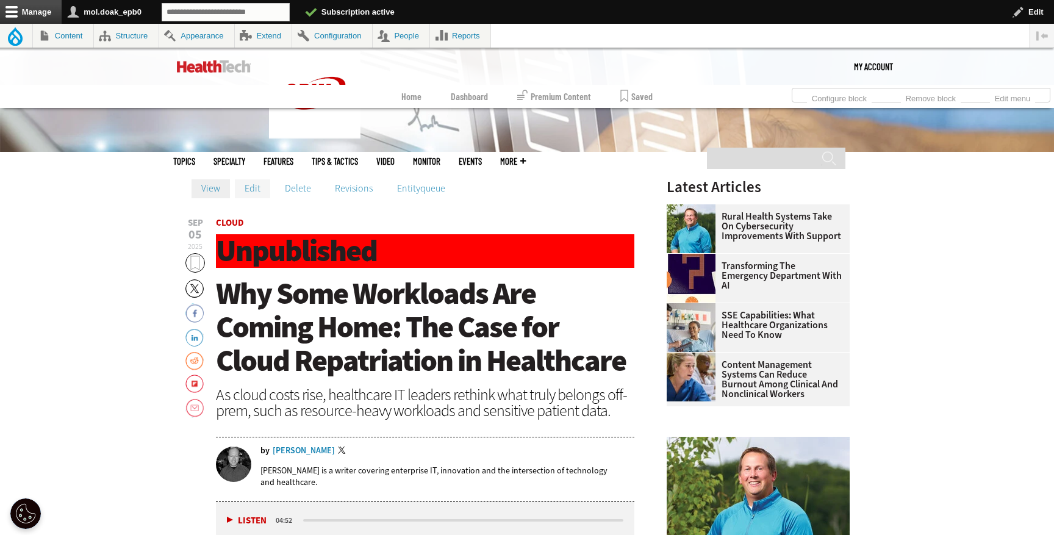 This screenshot has height=535, width=1054. What do you see at coordinates (421, 189) in the screenshot?
I see `a: Entityqueue` at bounding box center [421, 189].